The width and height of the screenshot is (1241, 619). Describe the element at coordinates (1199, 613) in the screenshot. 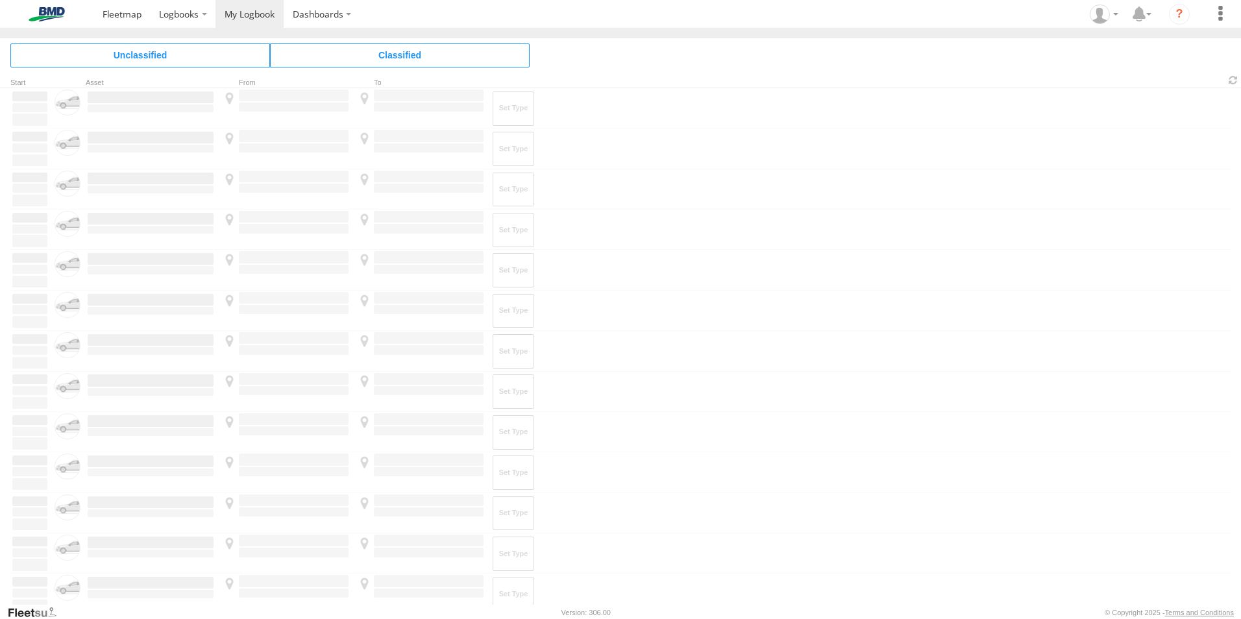

I see `a: Terms and Conditions` at that location.